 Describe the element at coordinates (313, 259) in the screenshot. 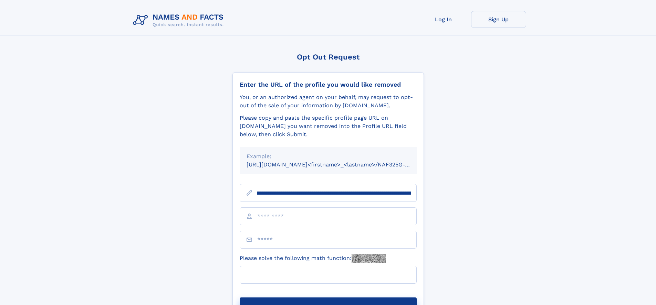

I see `label: Please solve the following math function:` at that location.